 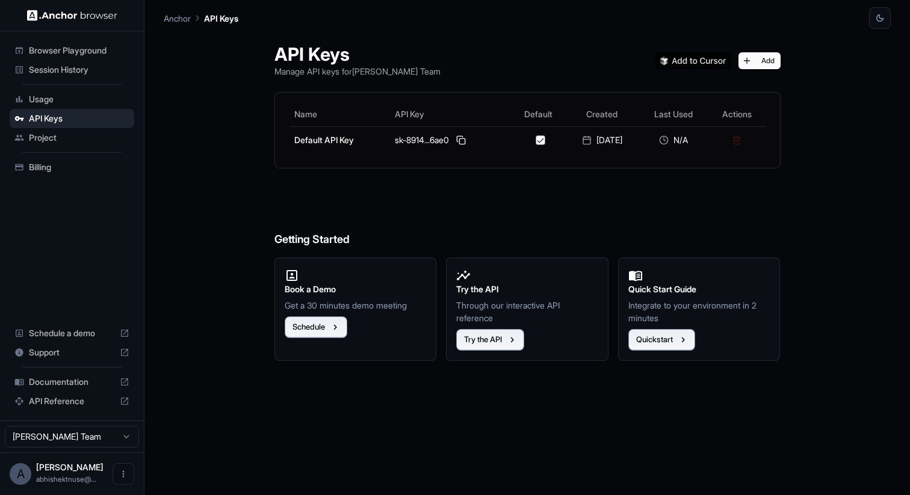 What do you see at coordinates (72, 167) in the screenshot?
I see `div: Billing` at bounding box center [72, 167].